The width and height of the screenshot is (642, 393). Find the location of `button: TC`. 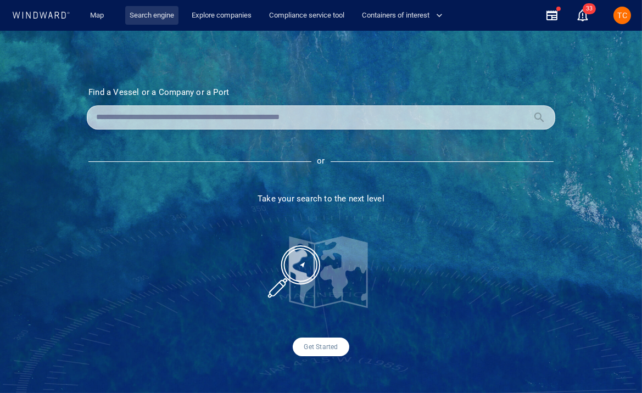

button: TC is located at coordinates (622, 15).